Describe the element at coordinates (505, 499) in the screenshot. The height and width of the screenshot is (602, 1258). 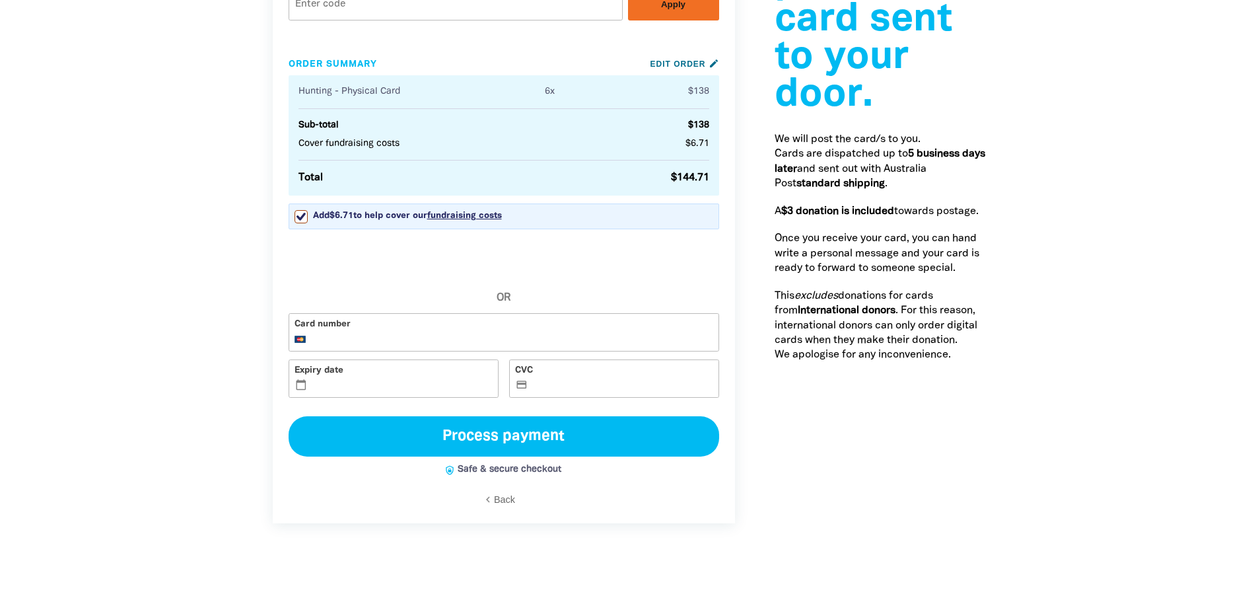
I see `span: Back` at that location.